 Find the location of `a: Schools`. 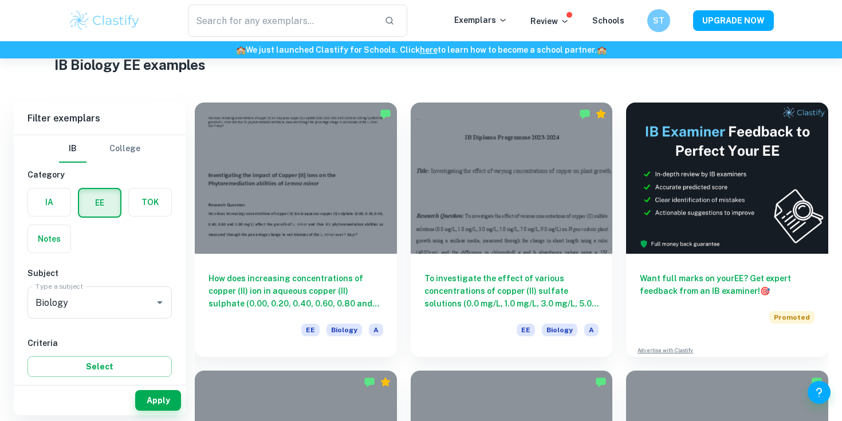

a: Schools is located at coordinates (608, 21).